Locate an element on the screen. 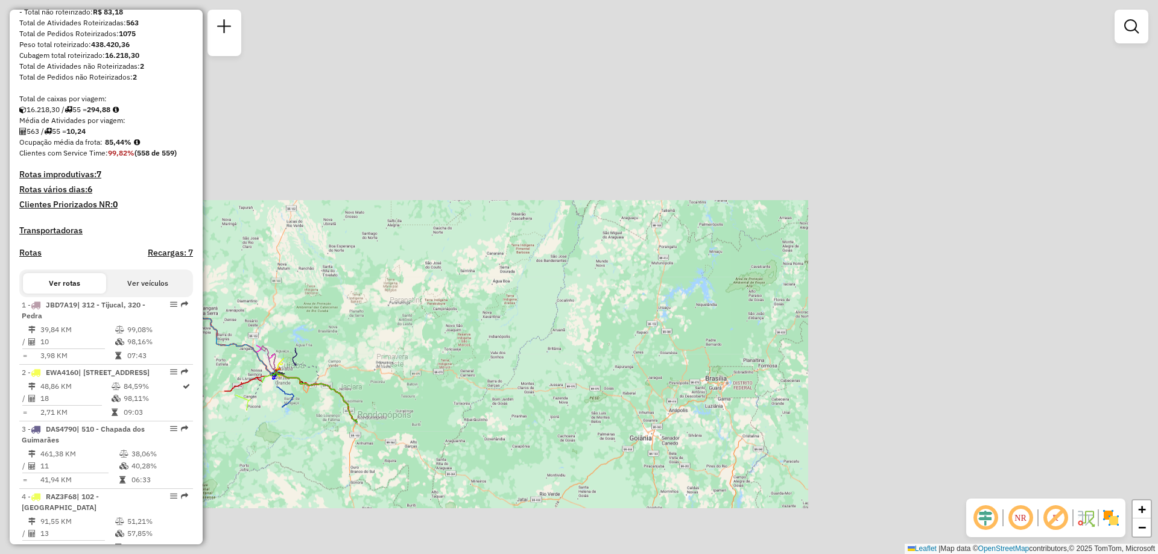 The width and height of the screenshot is (1158, 554). i: Cubagem total roteirizado is located at coordinates (23, 110).